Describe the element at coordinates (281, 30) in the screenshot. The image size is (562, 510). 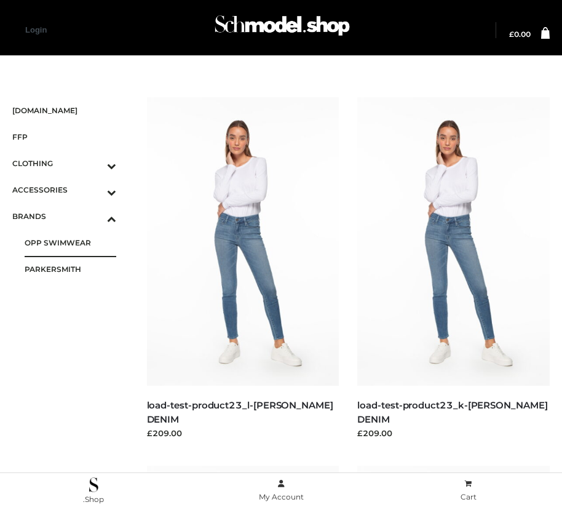
I see `a: Schmodel Admin 964` at that location.